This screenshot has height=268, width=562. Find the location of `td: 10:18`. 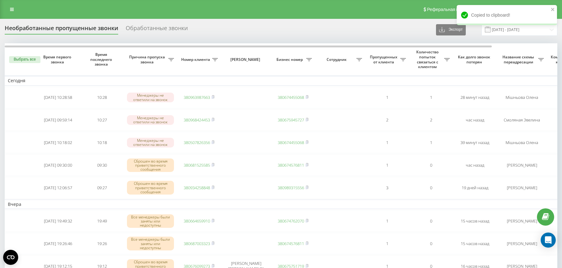

td: 10:18 is located at coordinates (102, 142).